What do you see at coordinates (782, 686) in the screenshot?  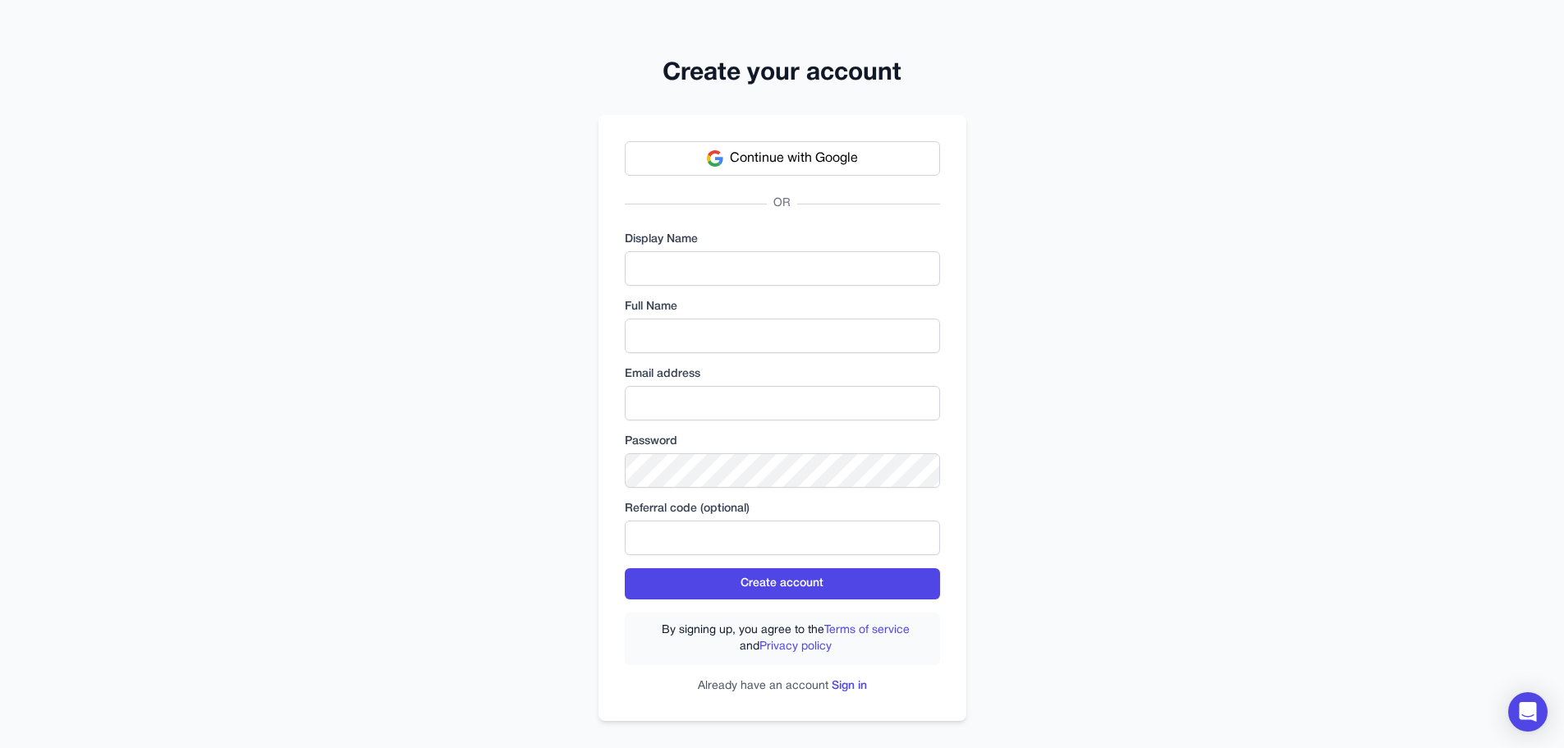 I see `p: Already have an account` at bounding box center [782, 686].